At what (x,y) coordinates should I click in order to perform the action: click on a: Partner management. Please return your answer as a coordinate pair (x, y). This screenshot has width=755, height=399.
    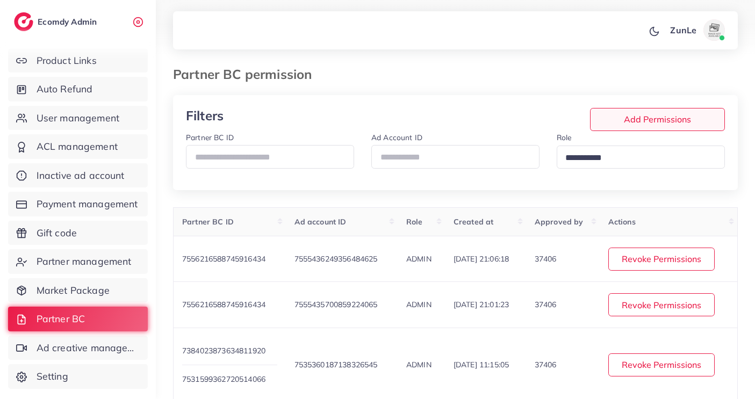
    Looking at the image, I should click on (78, 262).